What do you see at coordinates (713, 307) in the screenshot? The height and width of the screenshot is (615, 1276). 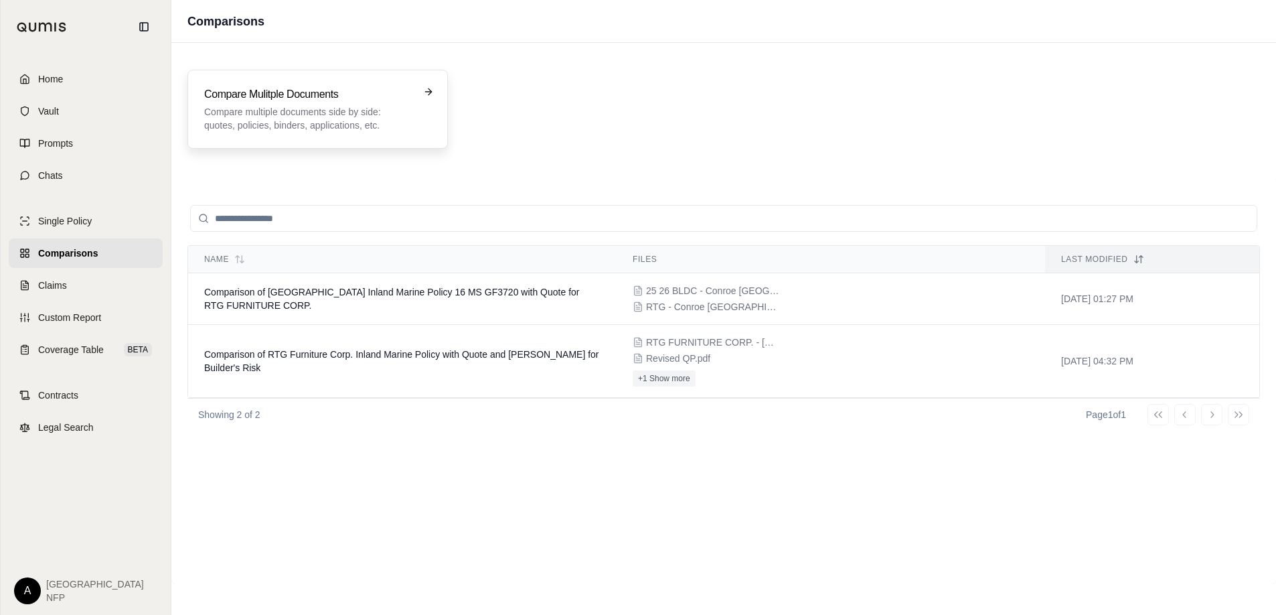 I see `span: RTG - Conroe TX - Hartford Quote.pdf` at bounding box center [713, 307].